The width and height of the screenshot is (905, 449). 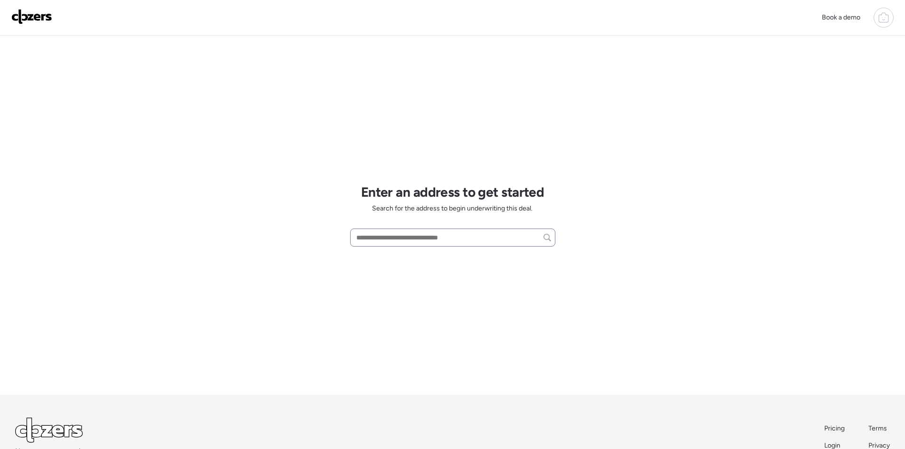 I want to click on a: Terms, so click(x=879, y=428).